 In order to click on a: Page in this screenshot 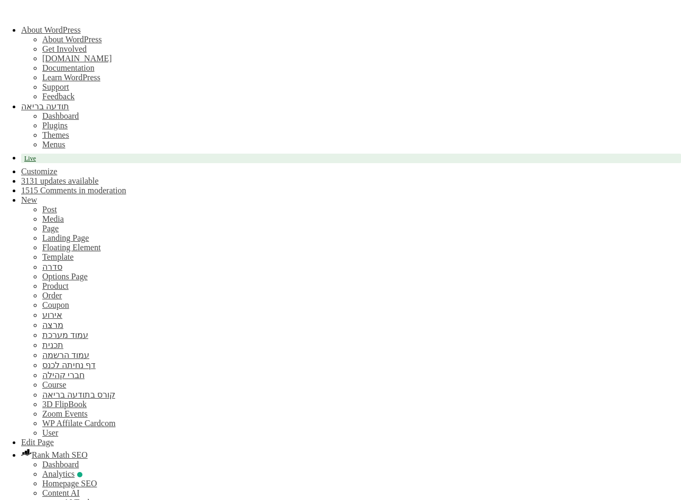, I will do `click(50, 228)`.